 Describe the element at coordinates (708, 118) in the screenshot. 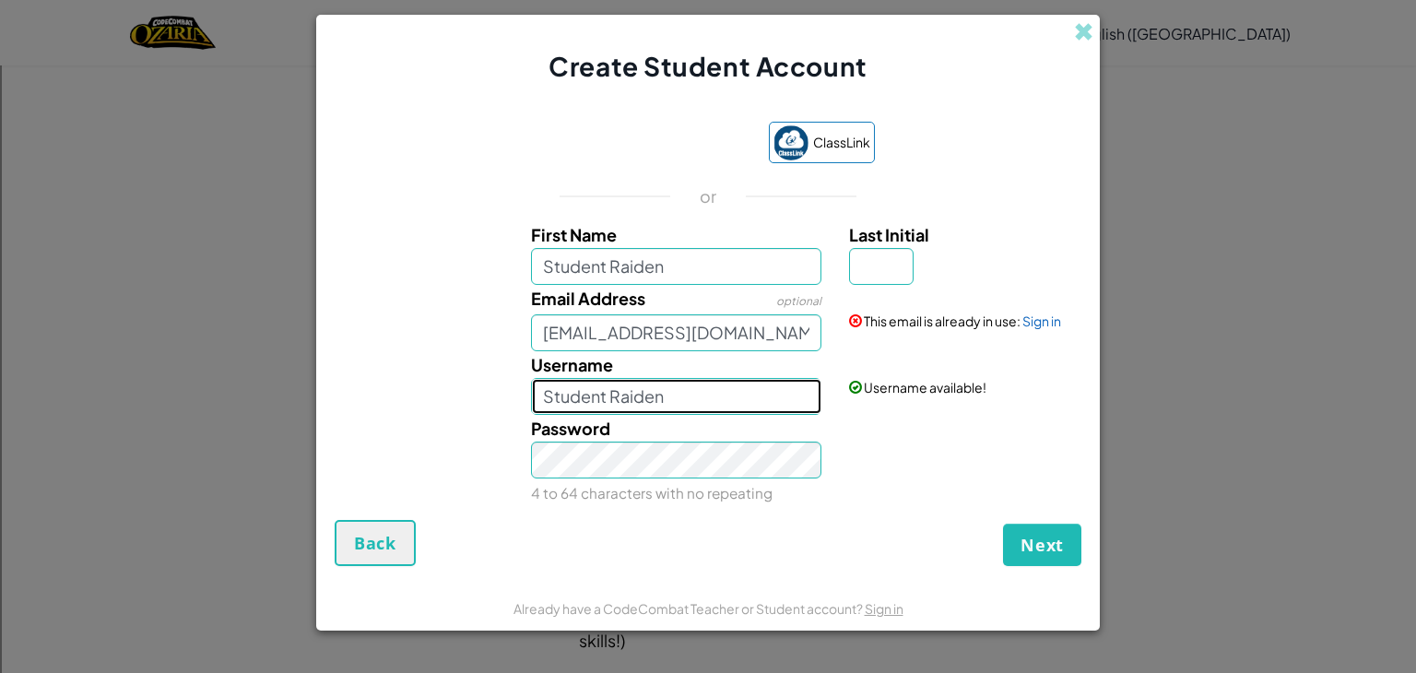

I see `div: Options` at that location.